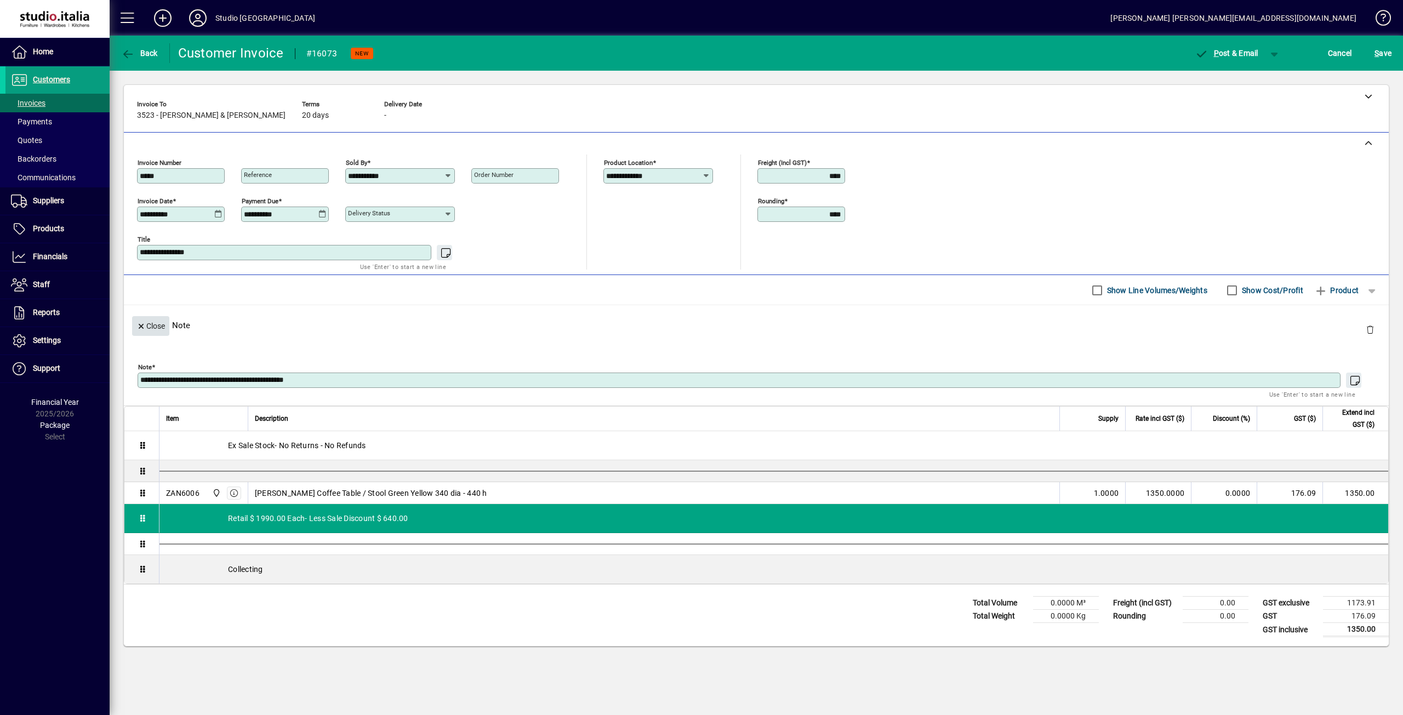 The height and width of the screenshot is (715, 1403). I want to click on div: Retail $ 1990.00 Each- Less Sale Discount $ 640.00, so click(774, 518).